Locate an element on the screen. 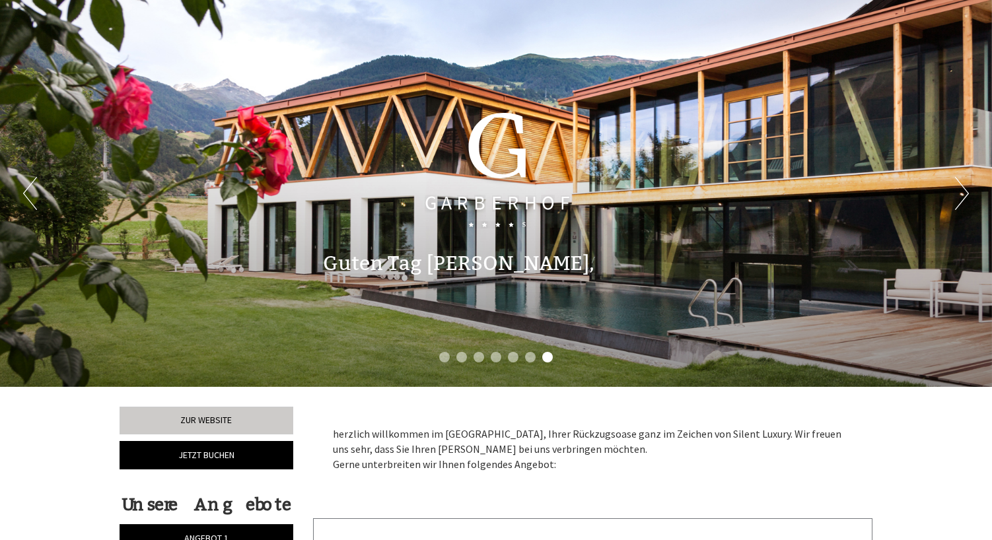 This screenshot has width=992, height=540. a: Jetzt buchen is located at coordinates (206, 455).